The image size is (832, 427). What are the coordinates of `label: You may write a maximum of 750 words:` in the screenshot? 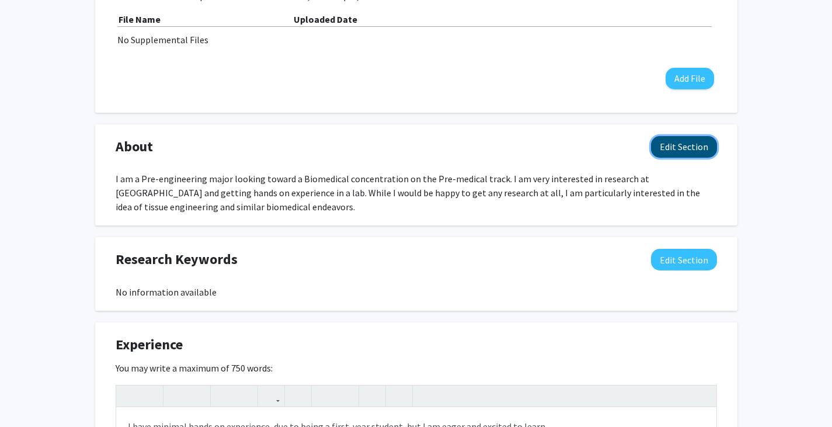 It's located at (194, 368).